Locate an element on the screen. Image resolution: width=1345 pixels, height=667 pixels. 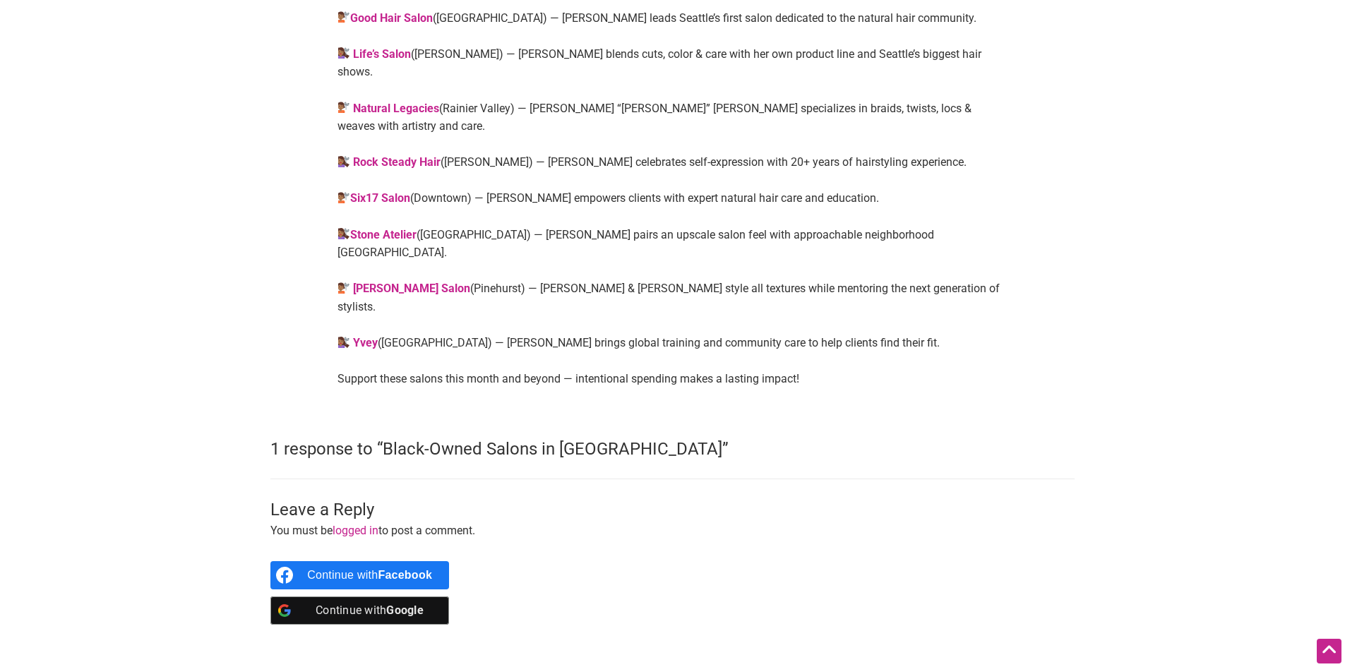
b: Facebook is located at coordinates (405, 575).